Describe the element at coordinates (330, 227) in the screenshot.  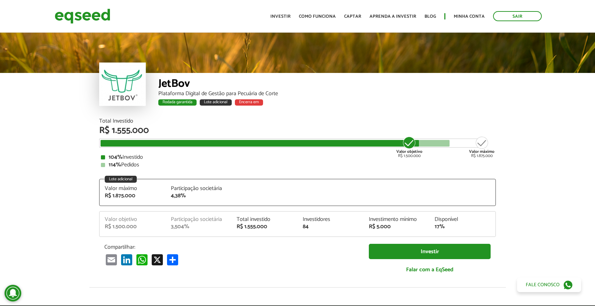
I see `div: 84` at that location.